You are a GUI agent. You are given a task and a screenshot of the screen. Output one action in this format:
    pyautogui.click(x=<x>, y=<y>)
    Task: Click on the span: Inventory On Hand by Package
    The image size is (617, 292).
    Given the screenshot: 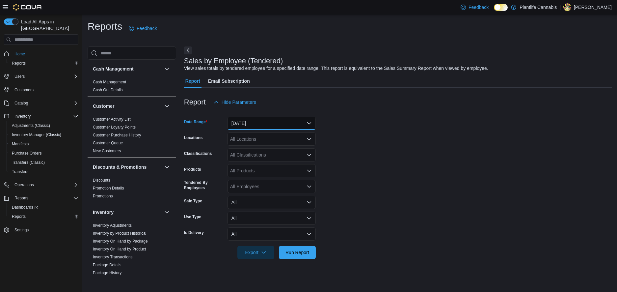 What is the action you would take?
    pyautogui.click(x=120, y=241)
    